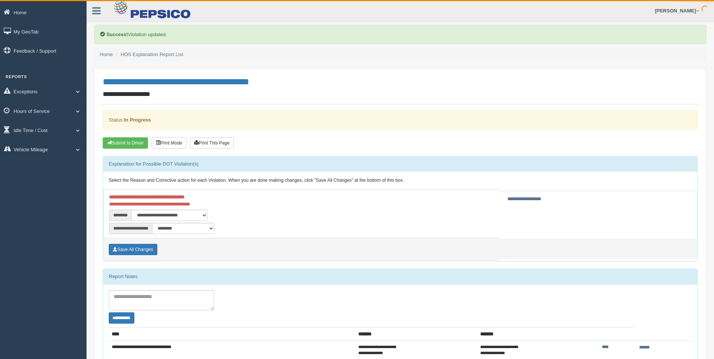 The height and width of the screenshot is (359, 714). Describe the element at coordinates (169, 143) in the screenshot. I see `button: Print Mode` at that location.